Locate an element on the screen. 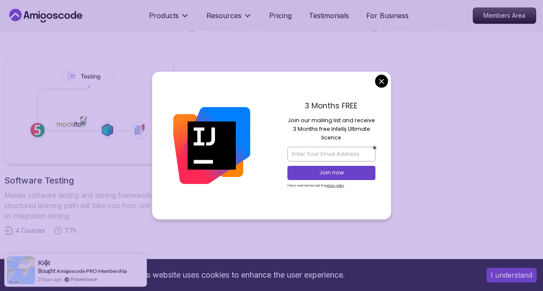  p: Products is located at coordinates (164, 16).